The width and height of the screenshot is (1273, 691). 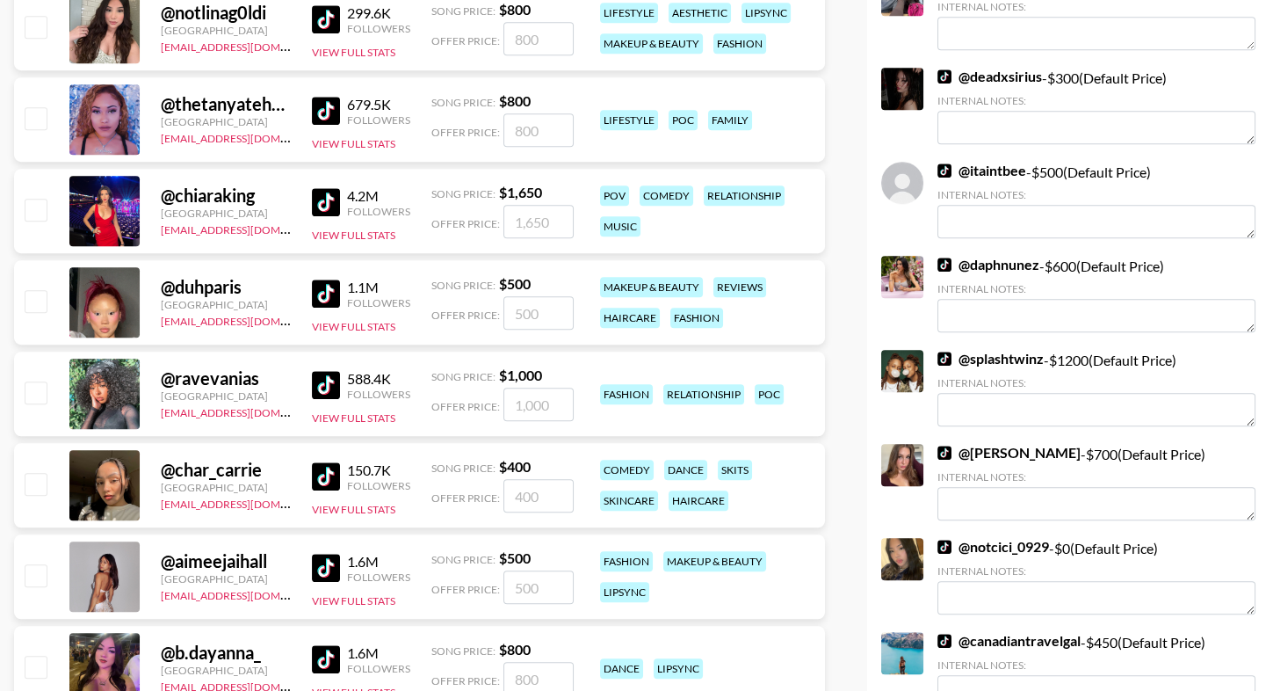 I want to click on div: 4.2M, so click(x=379, y=196).